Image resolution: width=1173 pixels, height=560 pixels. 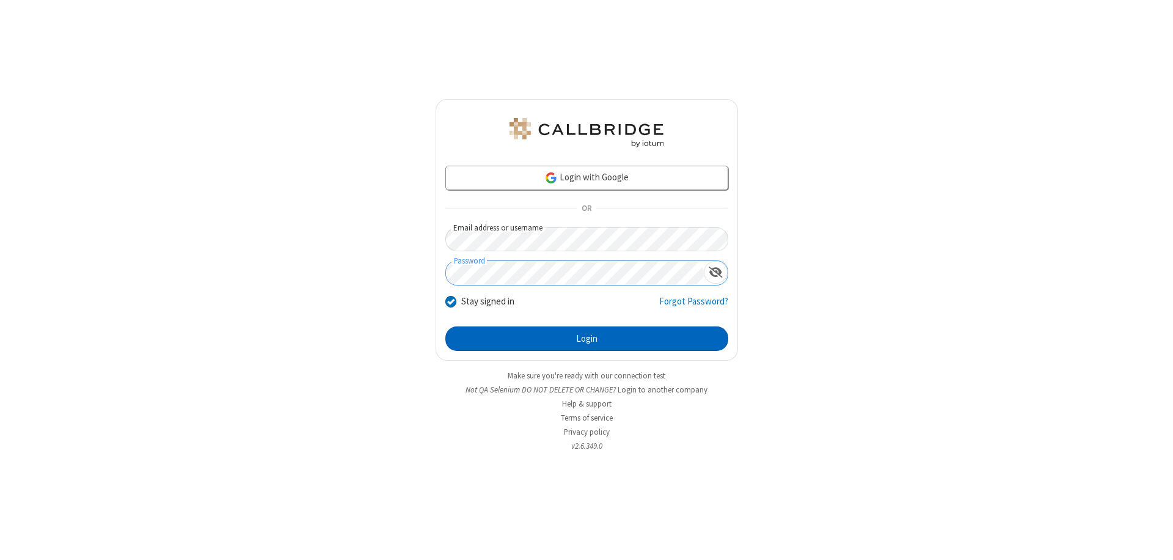 I want to click on div: Show password, so click(x=715, y=272).